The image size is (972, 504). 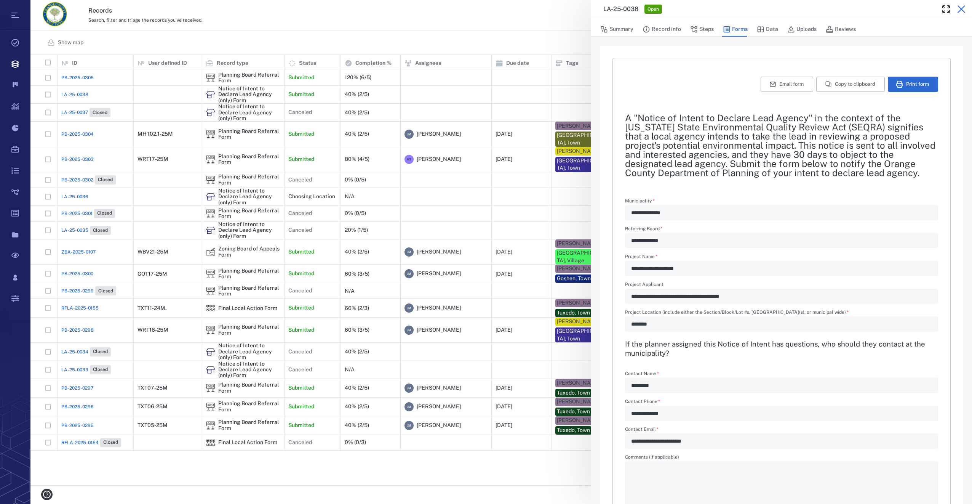 What do you see at coordinates (782, 374) in the screenshot?
I see `label: Contact Name` at bounding box center [782, 374].